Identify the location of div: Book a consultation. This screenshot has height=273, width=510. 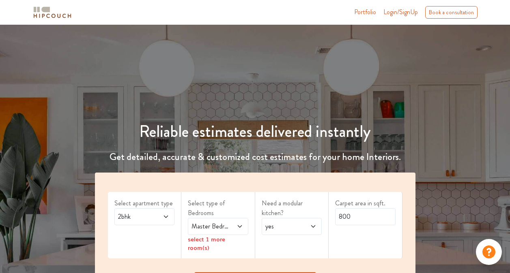
(451, 12).